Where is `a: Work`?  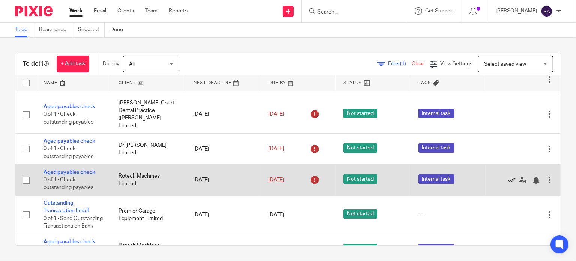
a: Work is located at coordinates (76, 11).